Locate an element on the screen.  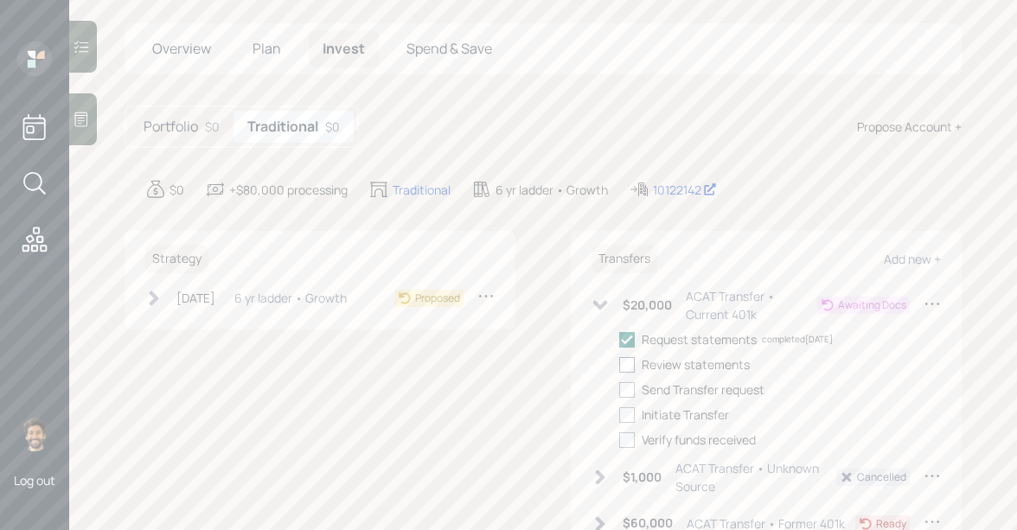
h5: Portfolio is located at coordinates (170, 126).